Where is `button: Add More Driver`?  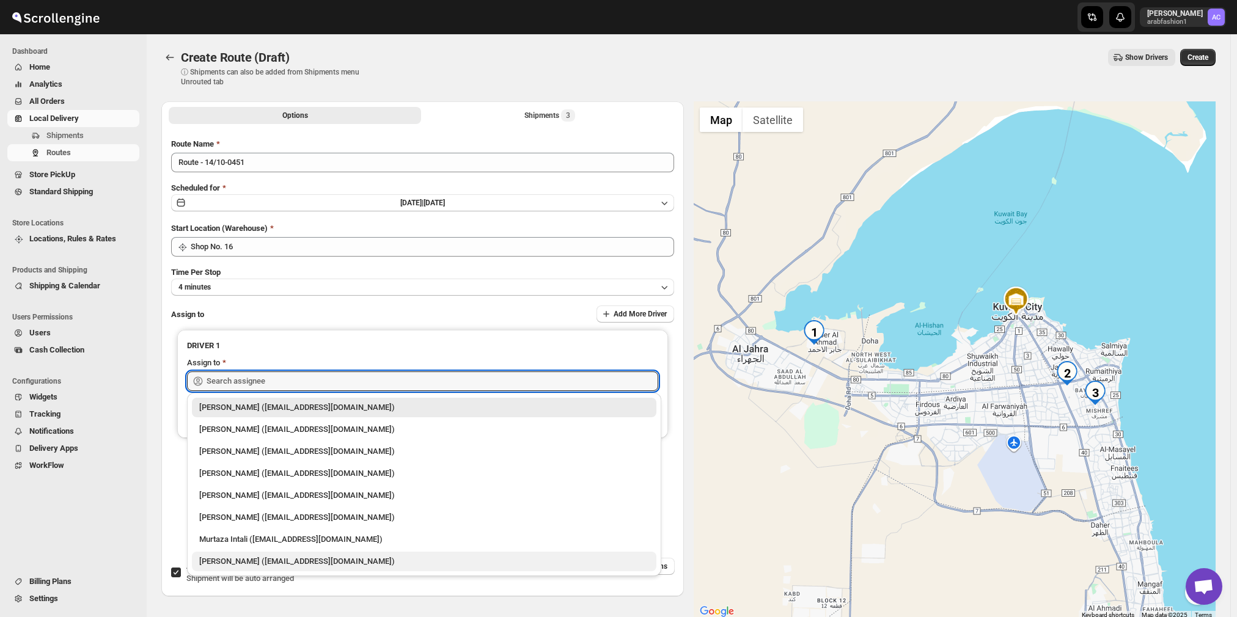 button: Add More Driver is located at coordinates (635, 314).